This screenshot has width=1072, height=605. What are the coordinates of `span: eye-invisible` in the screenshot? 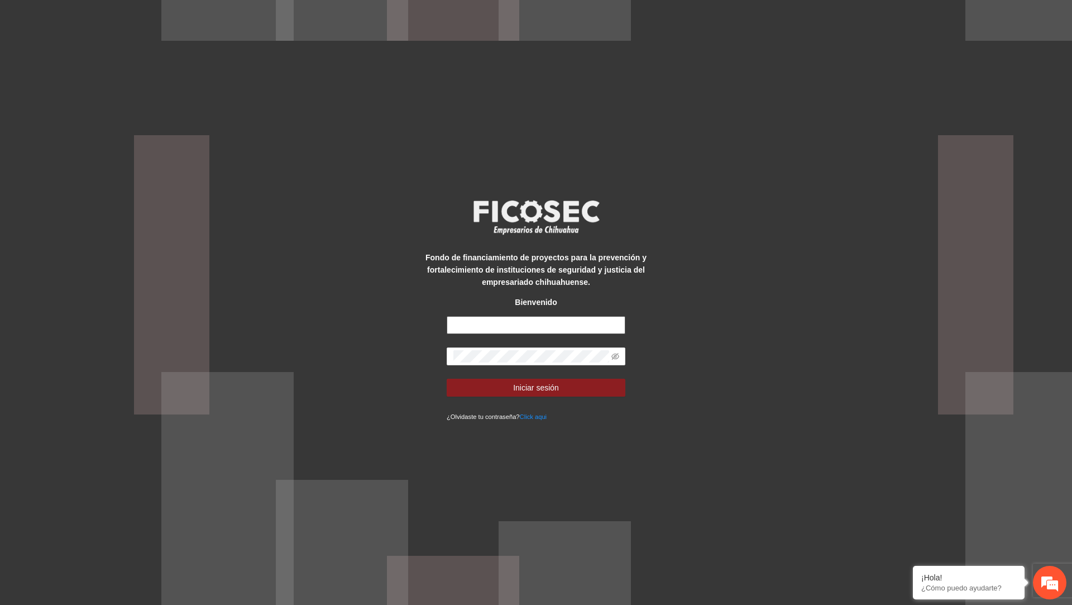 It's located at (615, 356).